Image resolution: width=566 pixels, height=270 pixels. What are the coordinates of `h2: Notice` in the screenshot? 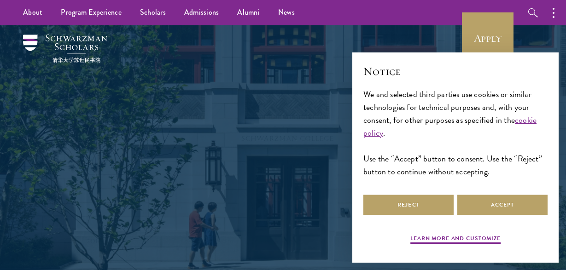 It's located at (455, 71).